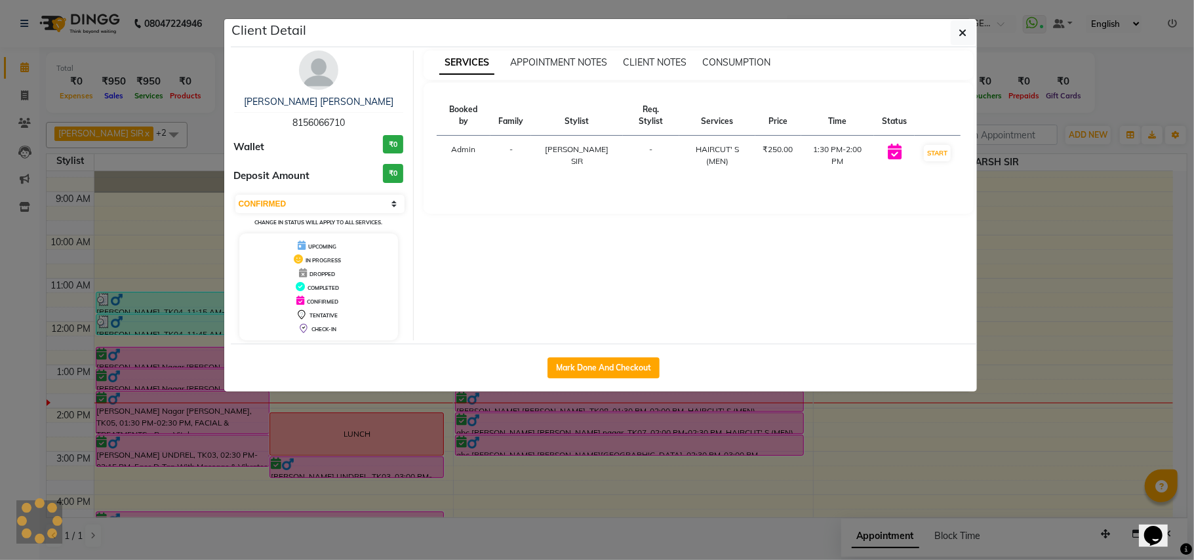 The width and height of the screenshot is (1194, 560). I want to click on span: Deposit Amount, so click(272, 176).